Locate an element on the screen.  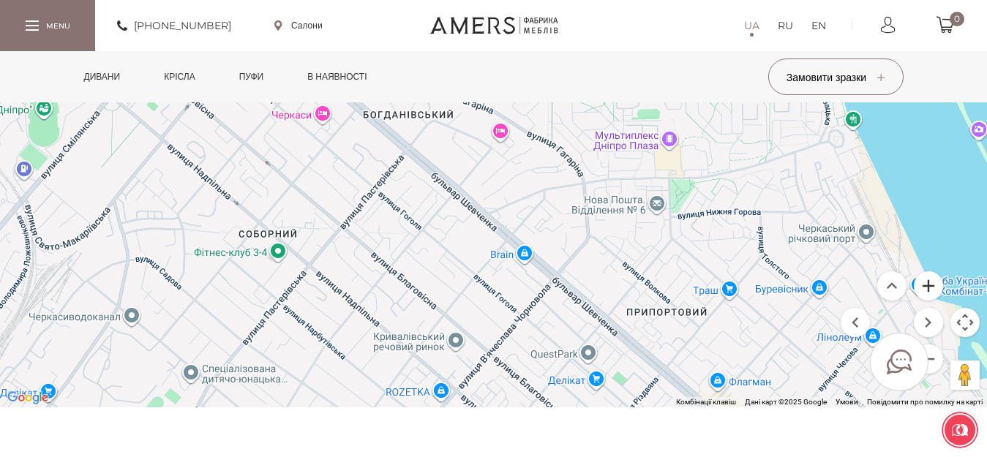
button: Зменшити is located at coordinates (928, 359).